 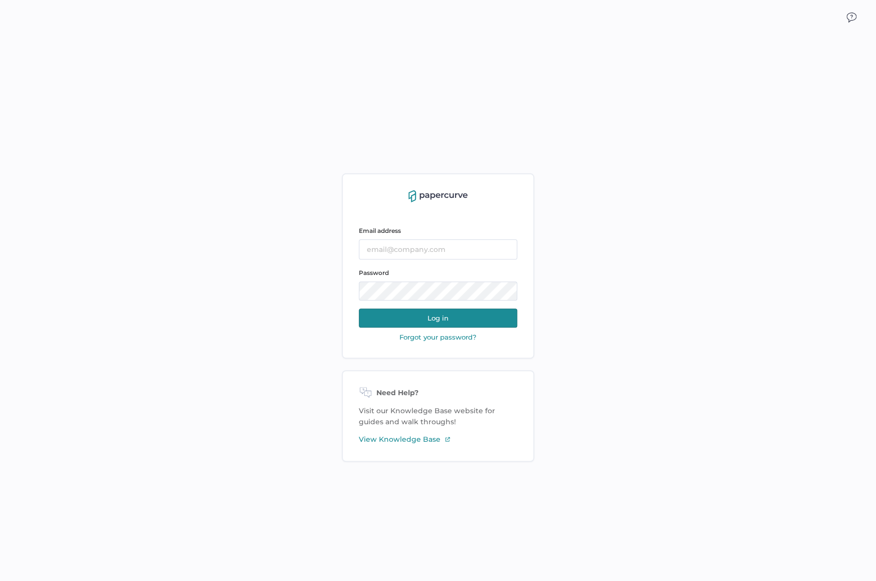 I want to click on img: need-help-icon.d526b9f7.svg, so click(x=365, y=393).